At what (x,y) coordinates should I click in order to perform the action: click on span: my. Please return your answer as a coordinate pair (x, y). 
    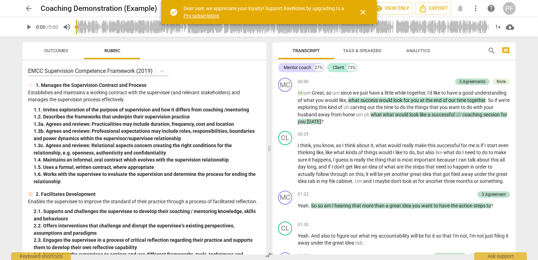
    Looking at the image, I should click on (325, 181).